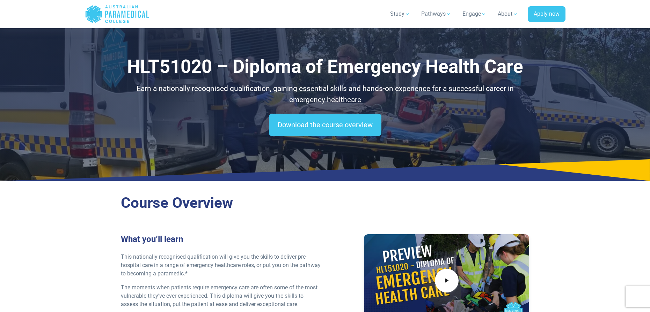 This screenshot has width=650, height=312. I want to click on h3: What you’ll learn, so click(221, 239).